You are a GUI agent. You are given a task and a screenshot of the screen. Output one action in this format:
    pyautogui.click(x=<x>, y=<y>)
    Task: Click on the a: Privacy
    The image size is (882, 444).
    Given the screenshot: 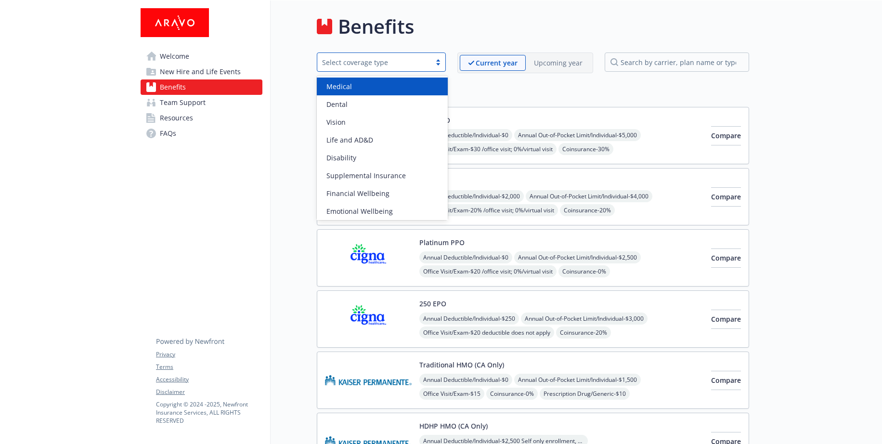 What is the action you would take?
    pyautogui.click(x=209, y=354)
    